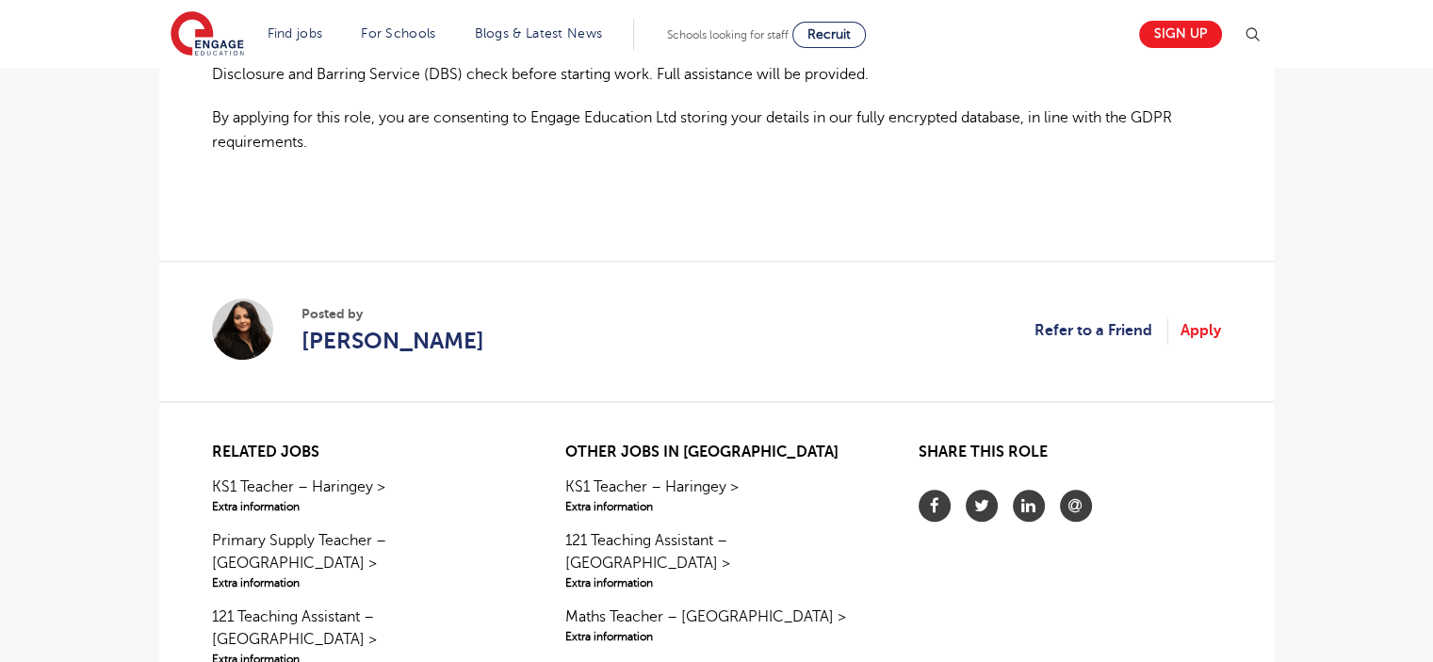 Image resolution: width=1433 pixels, height=662 pixels. I want to click on span: Recruit, so click(829, 34).